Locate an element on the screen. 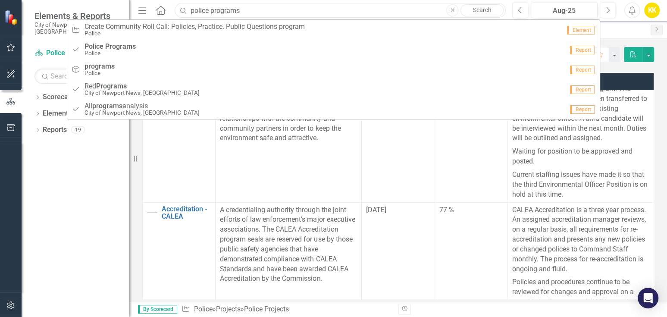  a: Accreditation - CALEA is located at coordinates (186, 213).